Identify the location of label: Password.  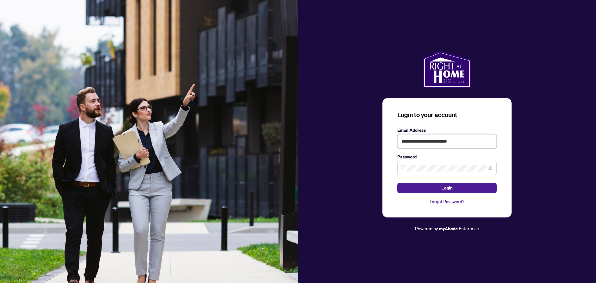
(447, 157).